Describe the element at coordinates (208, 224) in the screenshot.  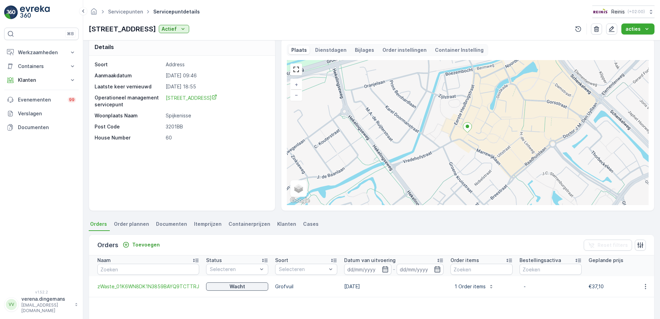
I see `span: Itemprijzen` at that location.